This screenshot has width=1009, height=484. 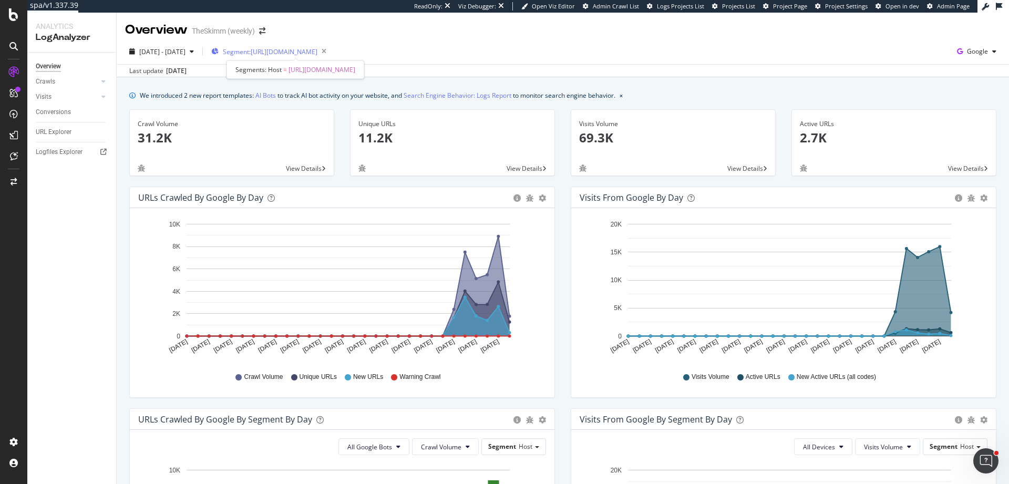 I want to click on text: 5K, so click(x=618, y=308).